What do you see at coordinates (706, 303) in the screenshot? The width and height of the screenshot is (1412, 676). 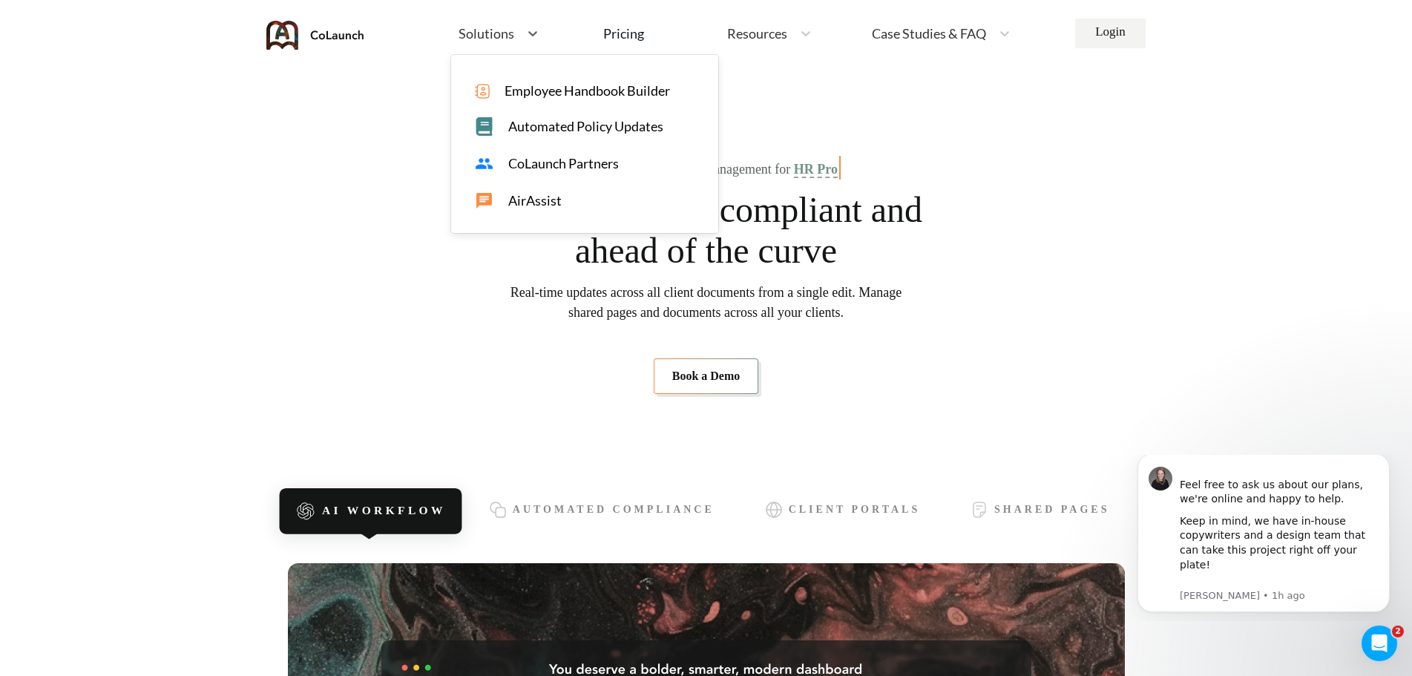 I see `span: Real-time updates across all client documents from a single edit. Manage shared pages and documen...` at bounding box center [706, 303].